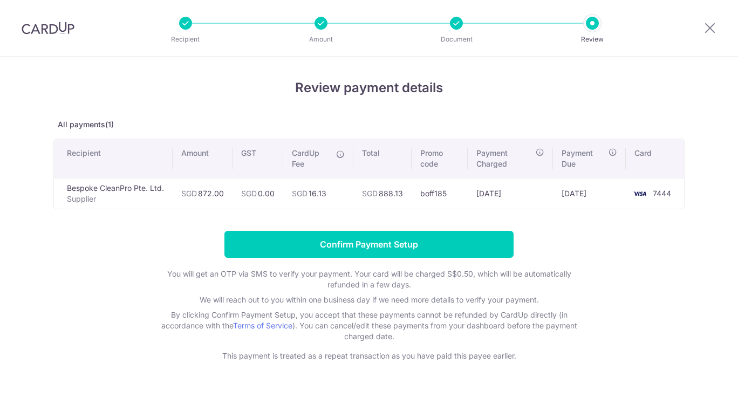 The height and width of the screenshot is (405, 738). I want to click on th: Total, so click(382, 159).